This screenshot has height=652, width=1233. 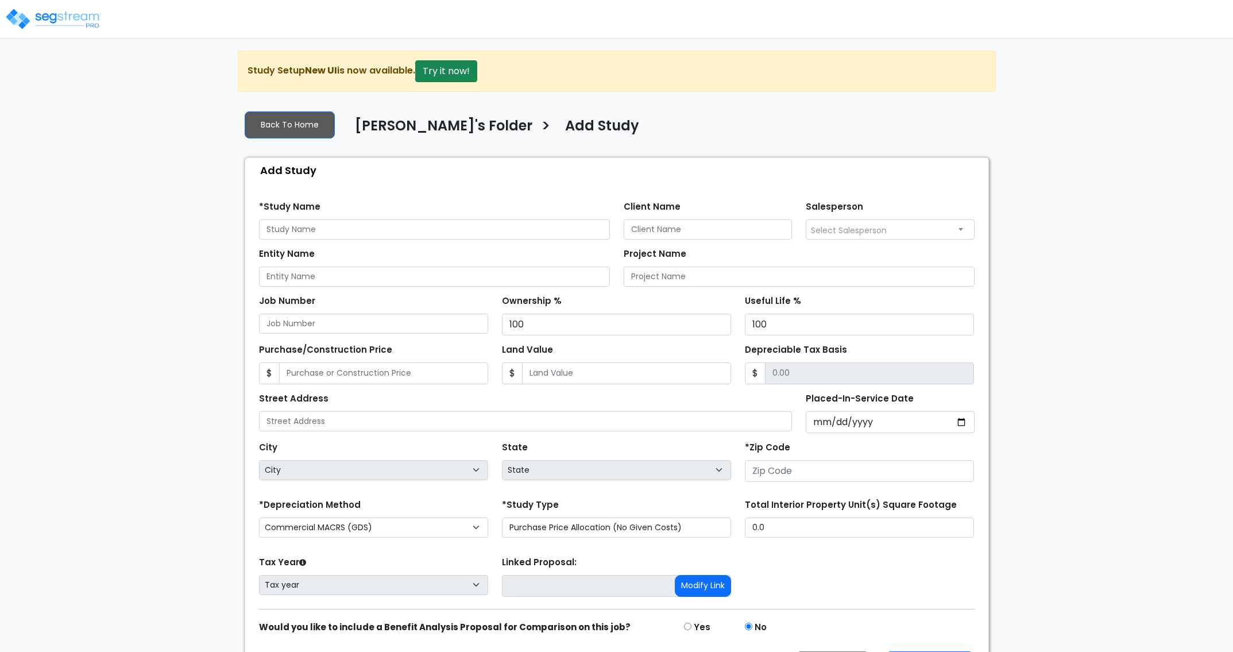 I want to click on label: Placed-In-Service Date, so click(x=860, y=399).